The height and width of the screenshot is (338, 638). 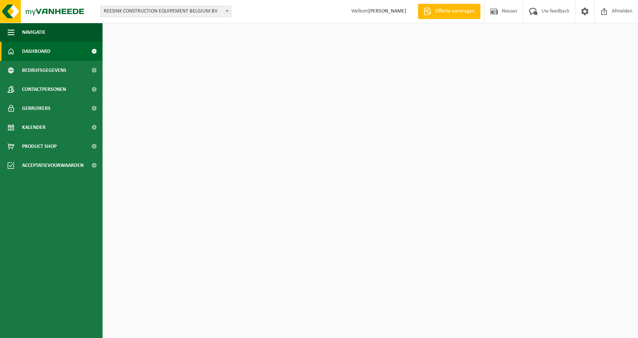 What do you see at coordinates (44, 89) in the screenshot?
I see `span: Contactpersonen` at bounding box center [44, 89].